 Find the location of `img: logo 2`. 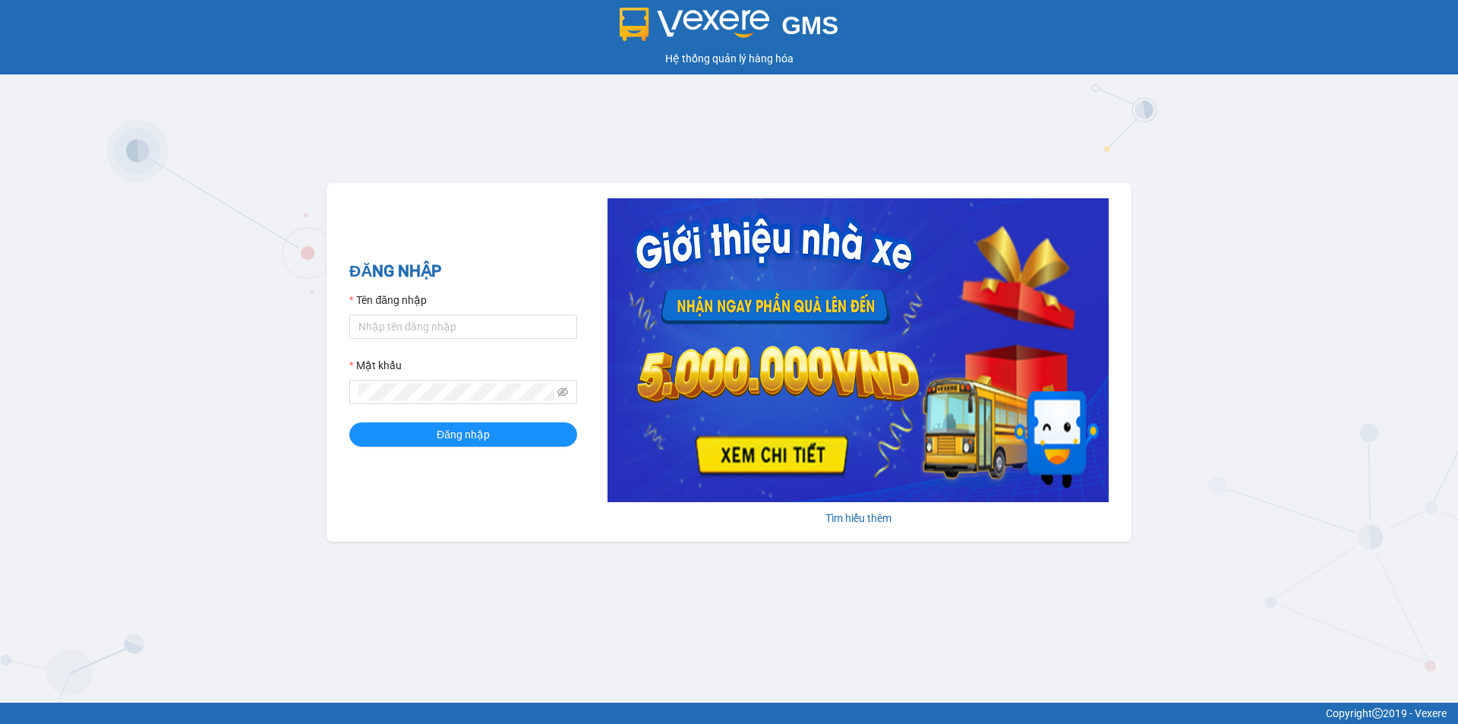

img: logo 2 is located at coordinates (695, 24).